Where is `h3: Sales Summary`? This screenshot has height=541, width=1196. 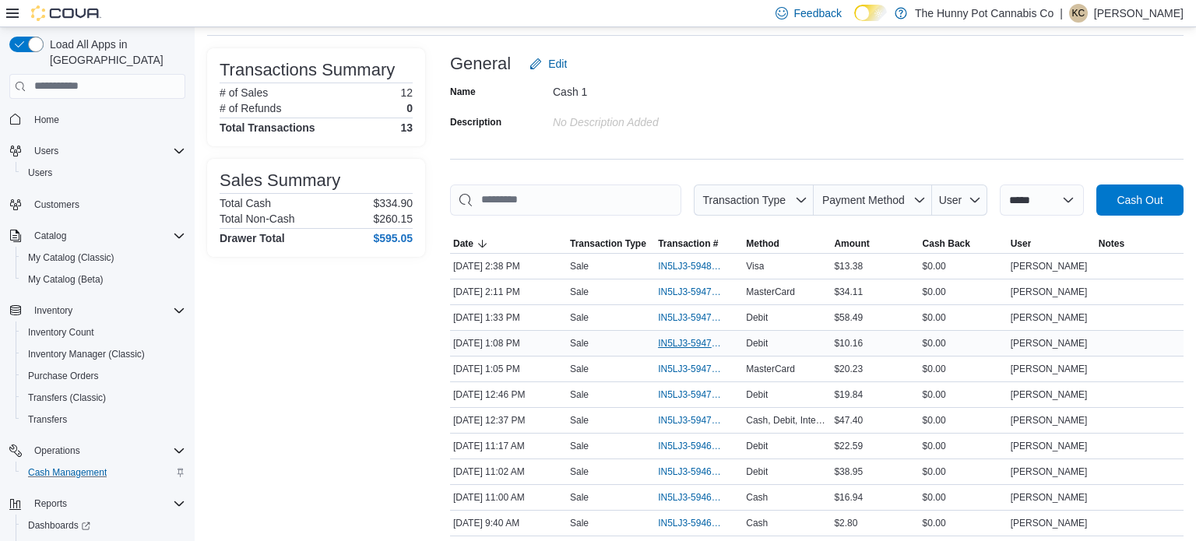
h3: Sales Summary is located at coordinates (280, 181).